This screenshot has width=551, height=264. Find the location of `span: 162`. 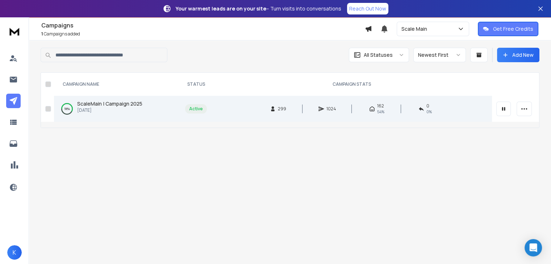

span: 162 is located at coordinates (380, 106).